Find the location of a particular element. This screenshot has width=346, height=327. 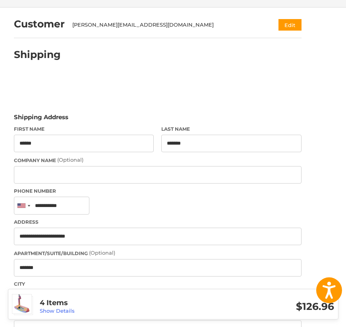

h2: Customer is located at coordinates (39, 24).